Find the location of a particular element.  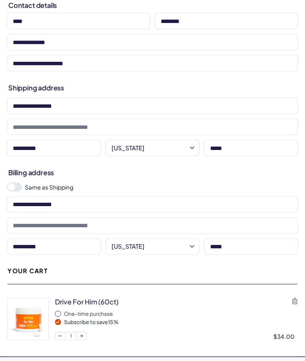

div: One-time purchase is located at coordinates (181, 314).